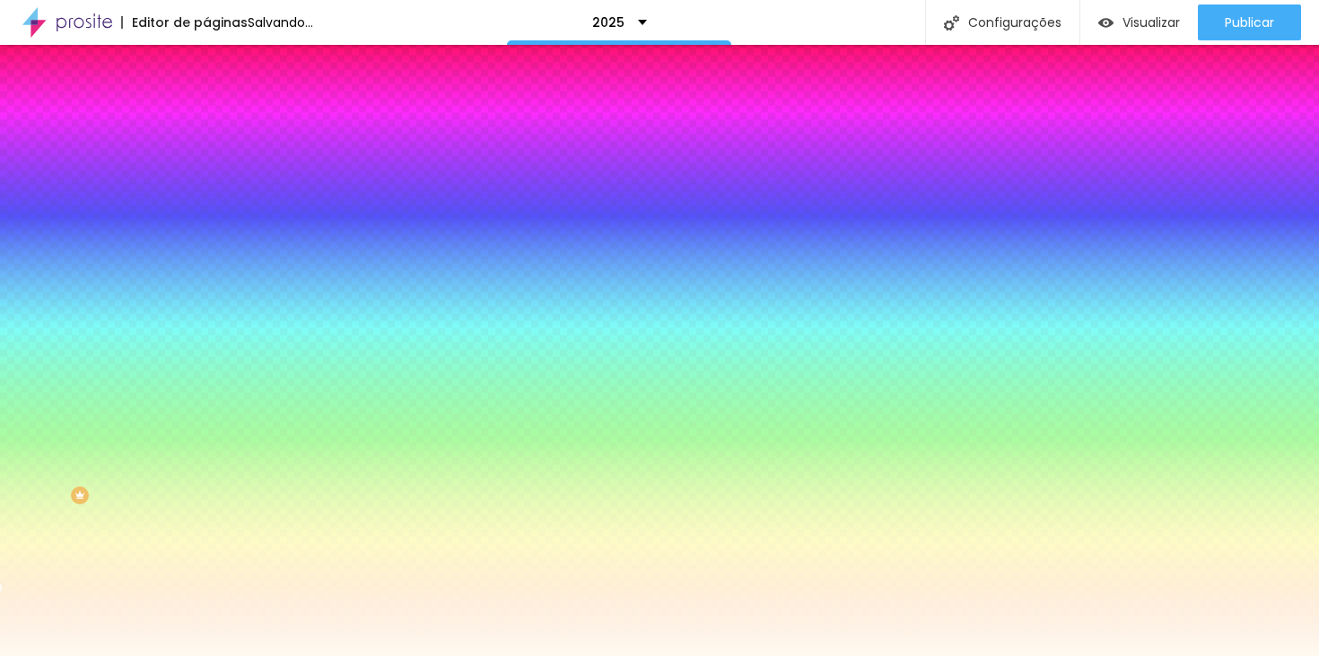  What do you see at coordinates (1139, 22) in the screenshot?
I see `button: Visualizar` at bounding box center [1139, 22].